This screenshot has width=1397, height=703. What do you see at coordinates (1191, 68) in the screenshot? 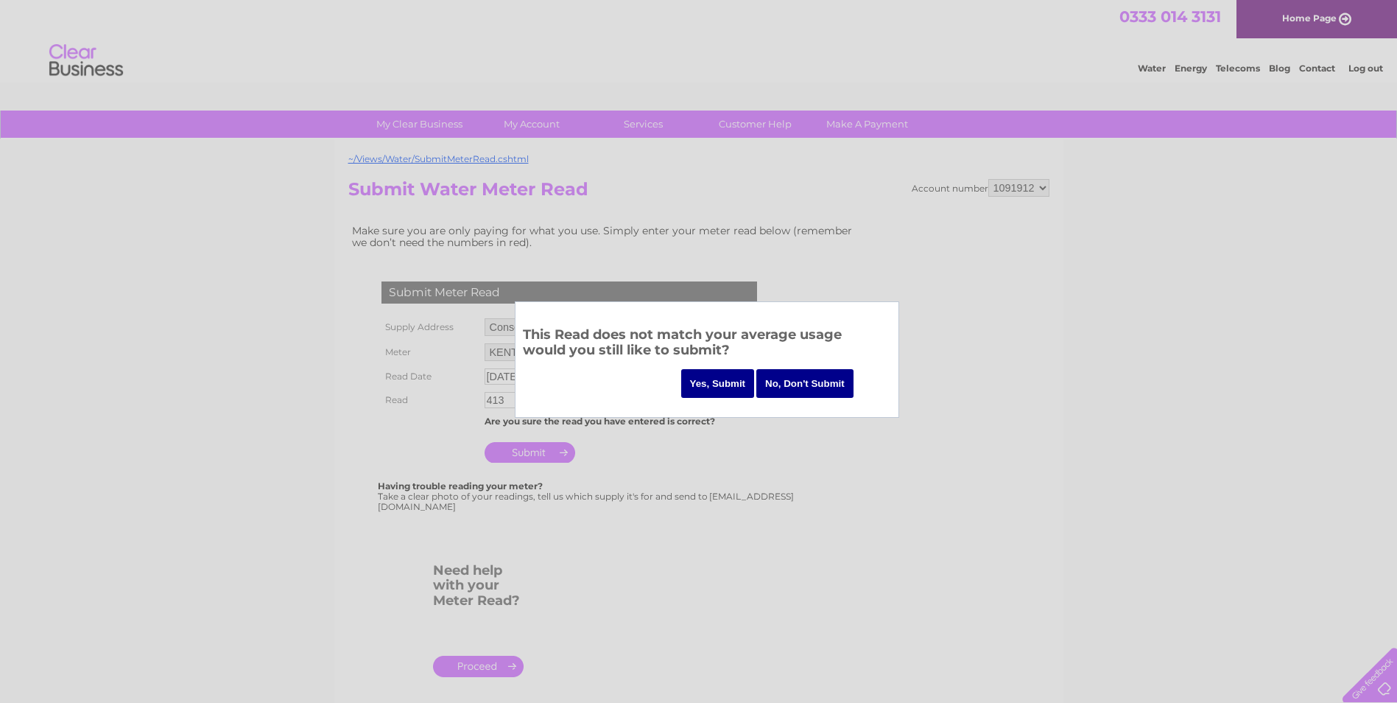
I see `a: Energy` at bounding box center [1191, 68].